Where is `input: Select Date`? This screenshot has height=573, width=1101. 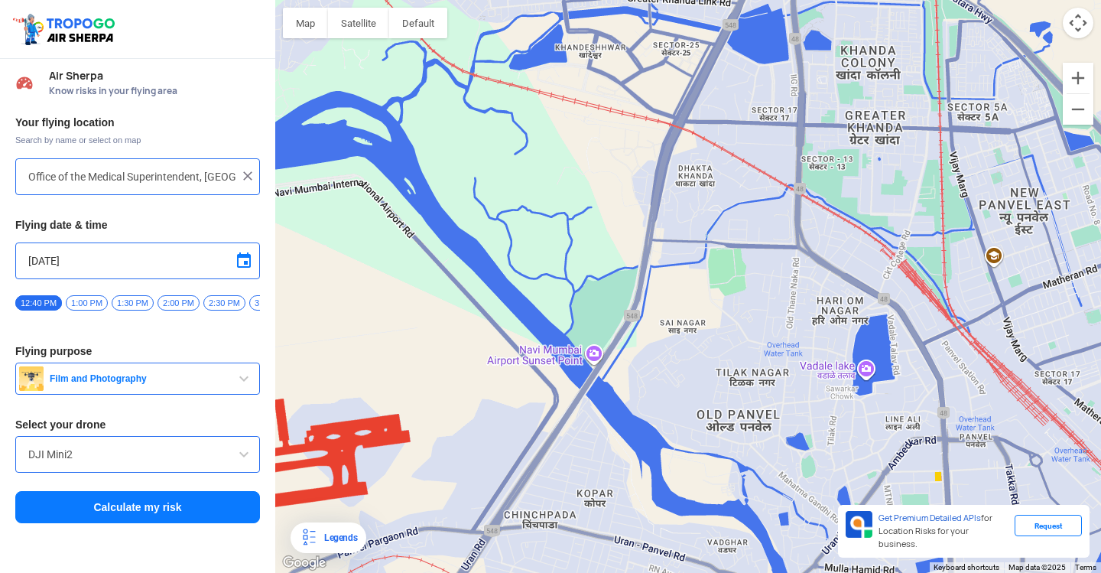
input: Select Date is located at coordinates (138, 261).